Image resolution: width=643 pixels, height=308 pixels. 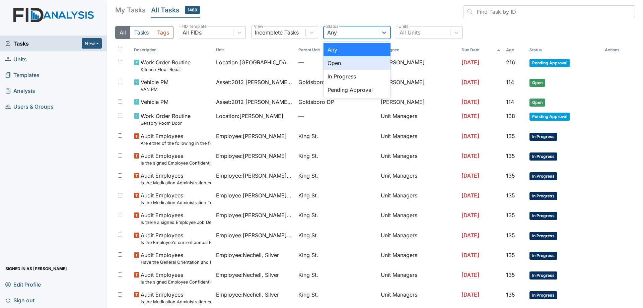 What do you see at coordinates (192, 10) in the screenshot?
I see `span: 1489` at bounding box center [192, 10].